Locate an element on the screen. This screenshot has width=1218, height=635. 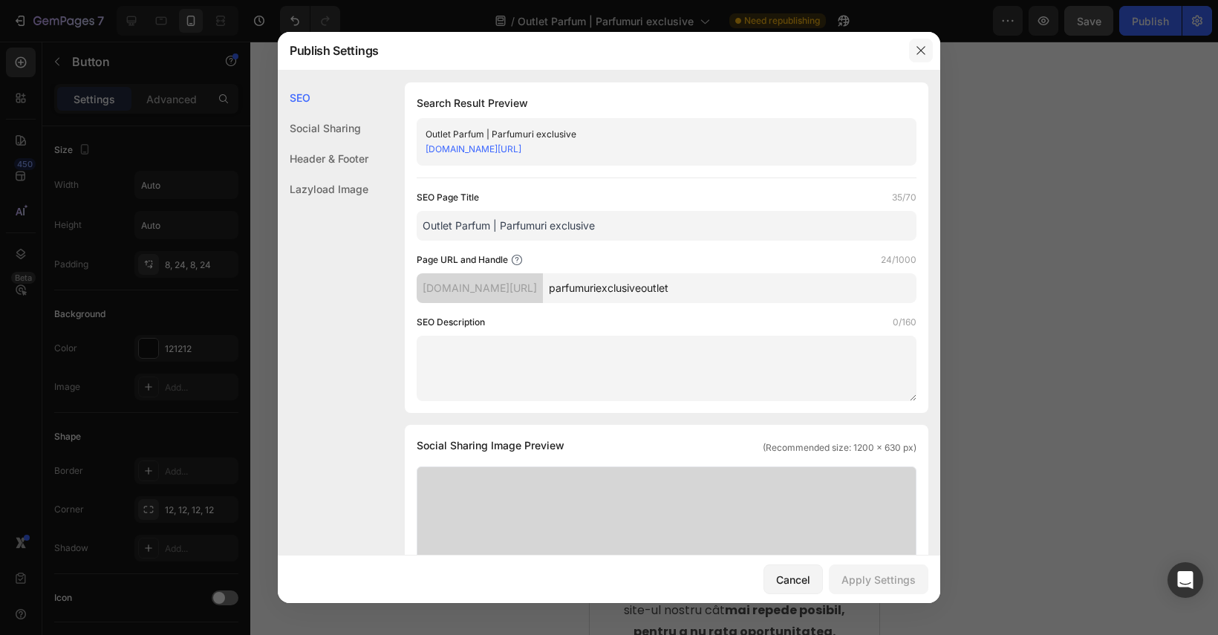
a: A vedea parfumuri pentru bărbați is located at coordinates (145, 114).